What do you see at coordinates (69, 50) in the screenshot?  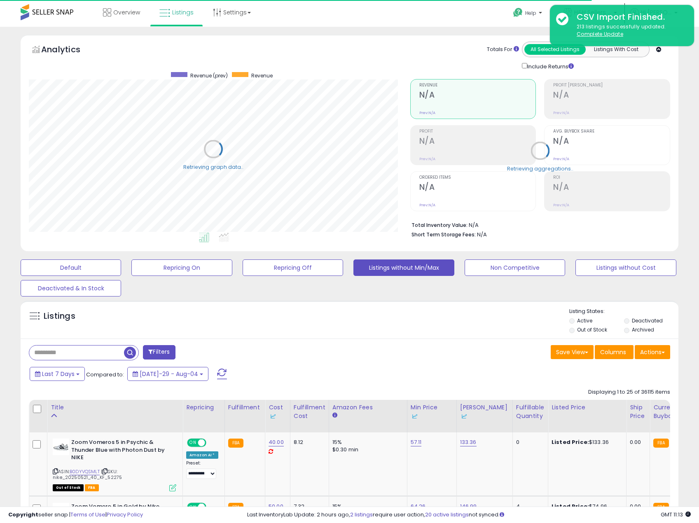 I see `h5: Analytics` at bounding box center [69, 50].